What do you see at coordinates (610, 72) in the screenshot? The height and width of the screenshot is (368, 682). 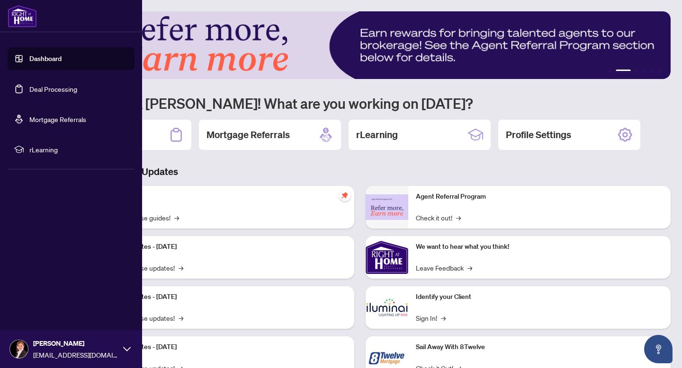 I see `button: 1` at bounding box center [610, 72].